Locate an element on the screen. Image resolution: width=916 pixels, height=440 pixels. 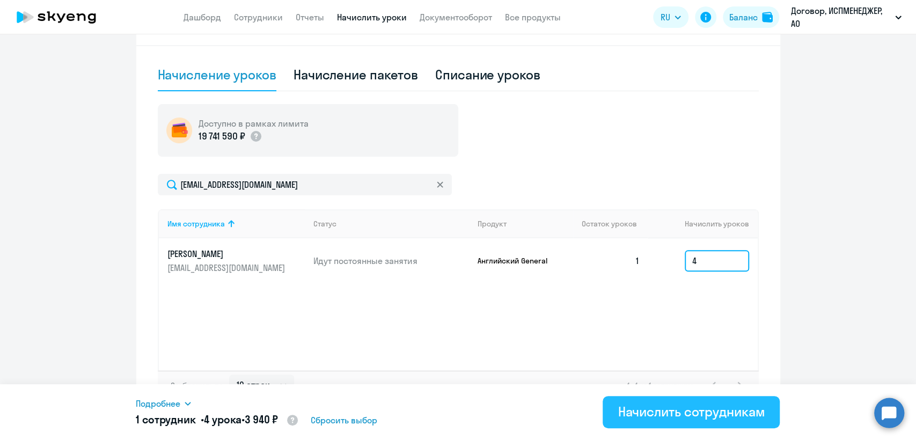
span: 3 940 ₽ is located at coordinates (261, 419).